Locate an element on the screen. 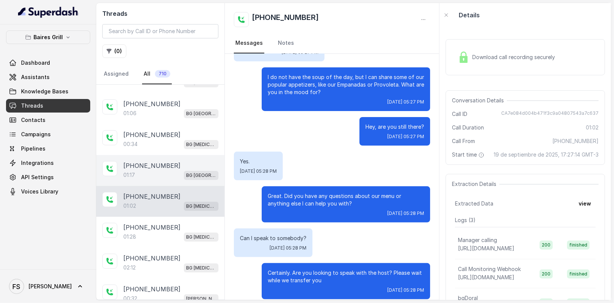  input: Search by Call ID or Phone Number is located at coordinates (160, 31).